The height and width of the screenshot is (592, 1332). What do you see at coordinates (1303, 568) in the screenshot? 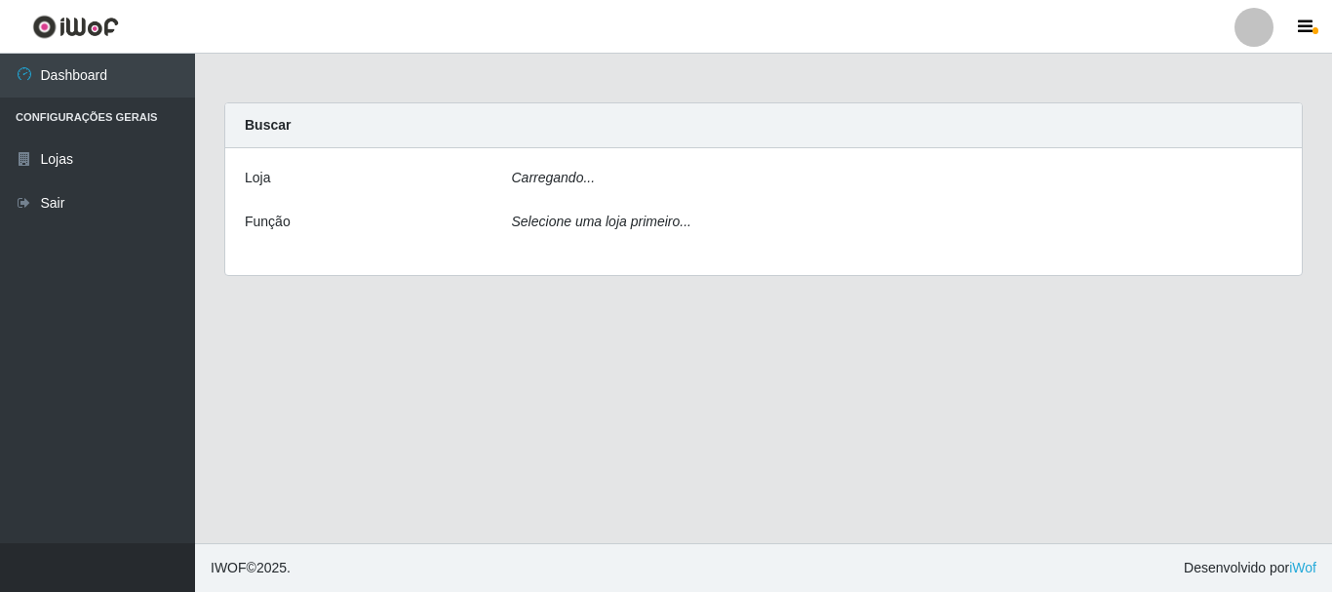
I see `a: iWof` at bounding box center [1303, 568].